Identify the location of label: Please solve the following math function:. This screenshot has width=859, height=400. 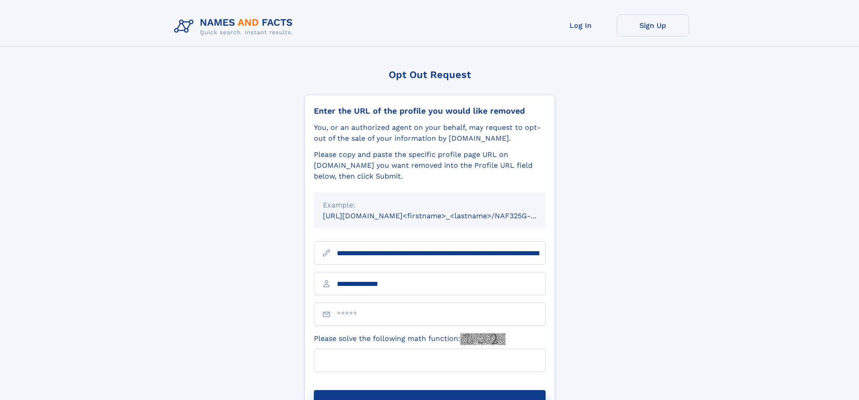
(409, 339).